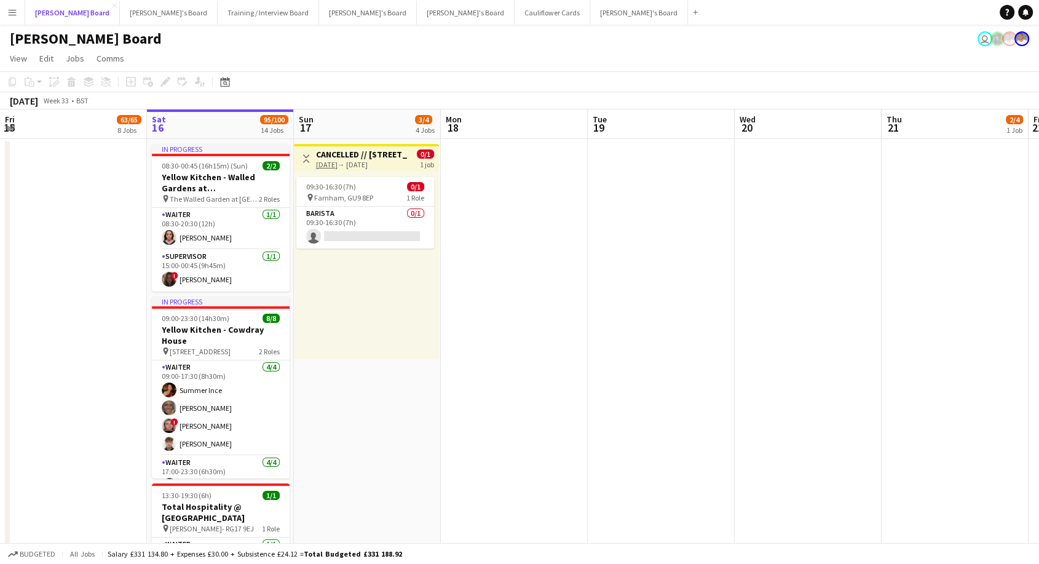 The image size is (1039, 564). What do you see at coordinates (31, 554) in the screenshot?
I see `button: Budgeted` at bounding box center [31, 554].